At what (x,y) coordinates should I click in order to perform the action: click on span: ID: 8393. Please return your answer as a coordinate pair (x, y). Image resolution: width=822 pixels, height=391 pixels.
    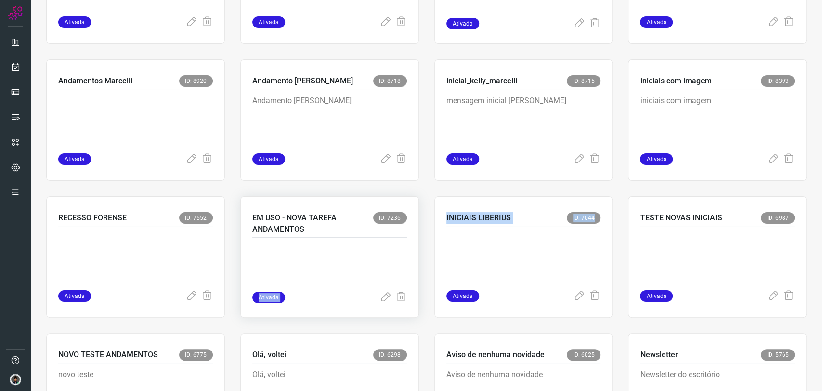
    Looking at the image, I should click on (778, 81).